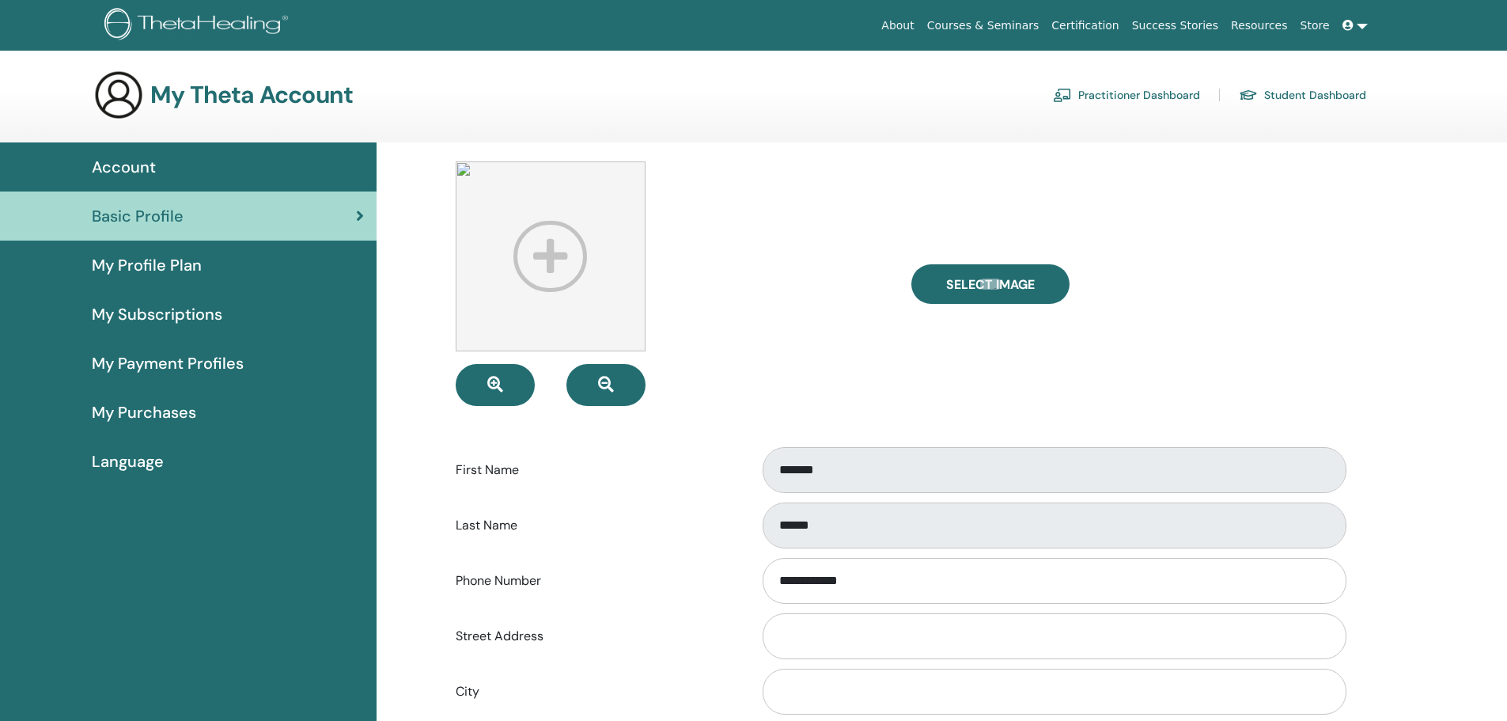 This screenshot has width=1507, height=721. What do you see at coordinates (596, 525) in the screenshot?
I see `label: Last Name` at bounding box center [596, 525].